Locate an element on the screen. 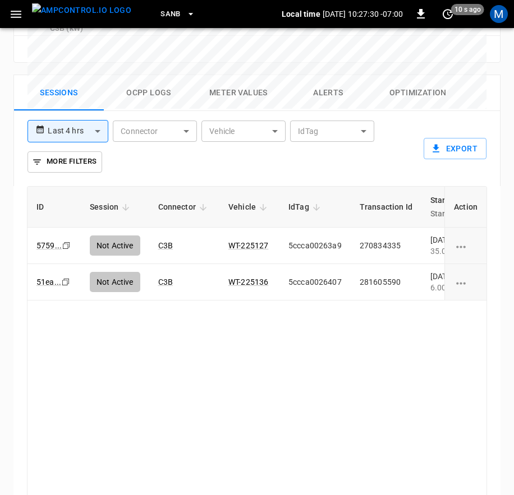 The width and height of the screenshot is (514, 495). button: Export is located at coordinates (455, 149).